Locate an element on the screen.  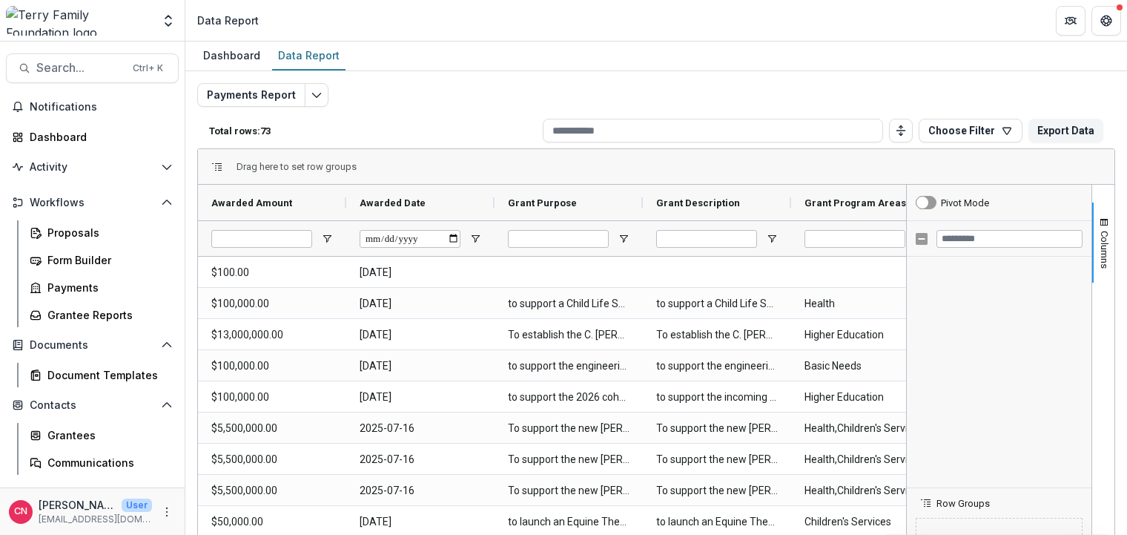
span: Search... is located at coordinates (80, 67).